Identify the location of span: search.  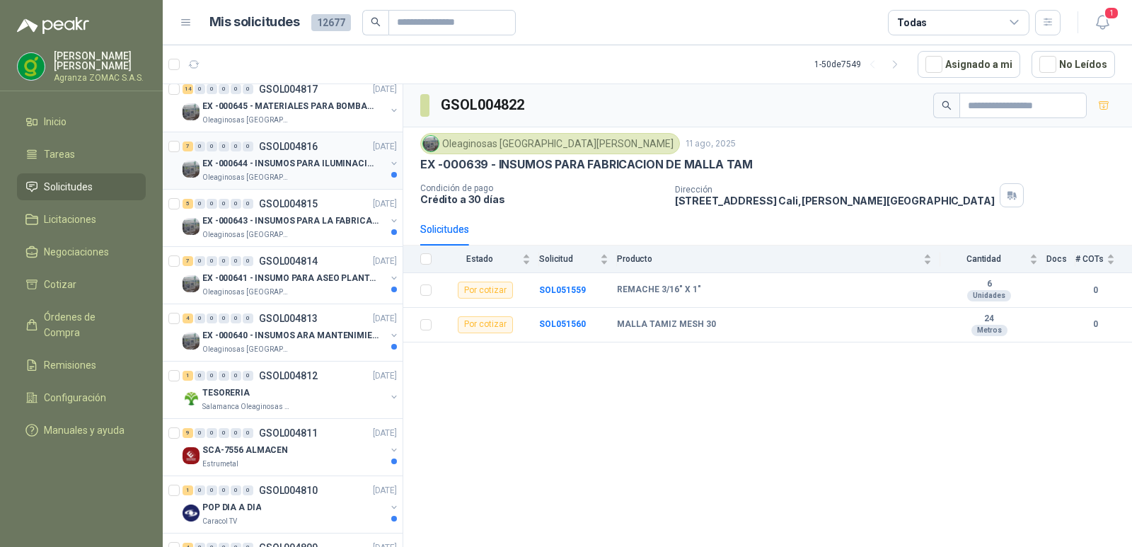
(947, 105).